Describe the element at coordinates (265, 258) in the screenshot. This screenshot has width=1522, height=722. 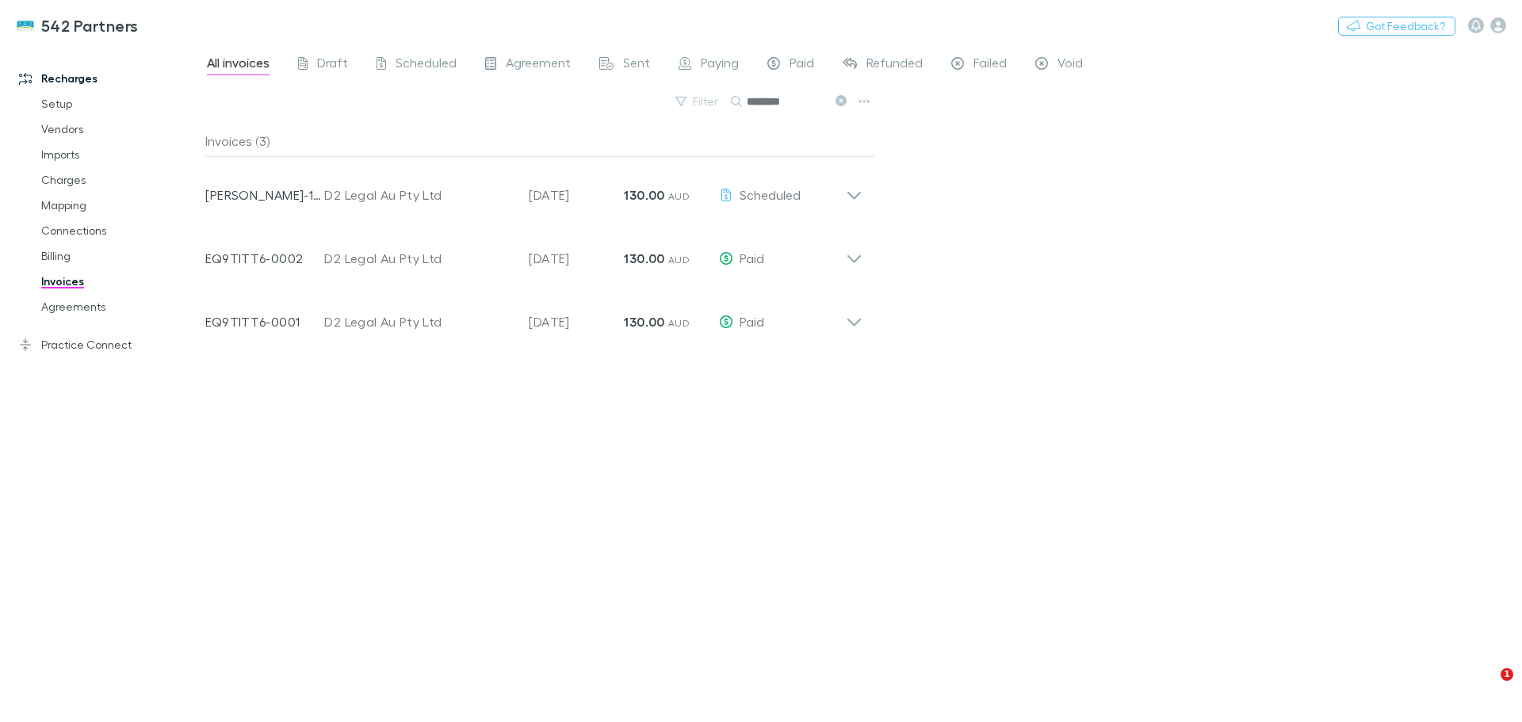
I see `p: EQ9TITT6-0002` at that location.